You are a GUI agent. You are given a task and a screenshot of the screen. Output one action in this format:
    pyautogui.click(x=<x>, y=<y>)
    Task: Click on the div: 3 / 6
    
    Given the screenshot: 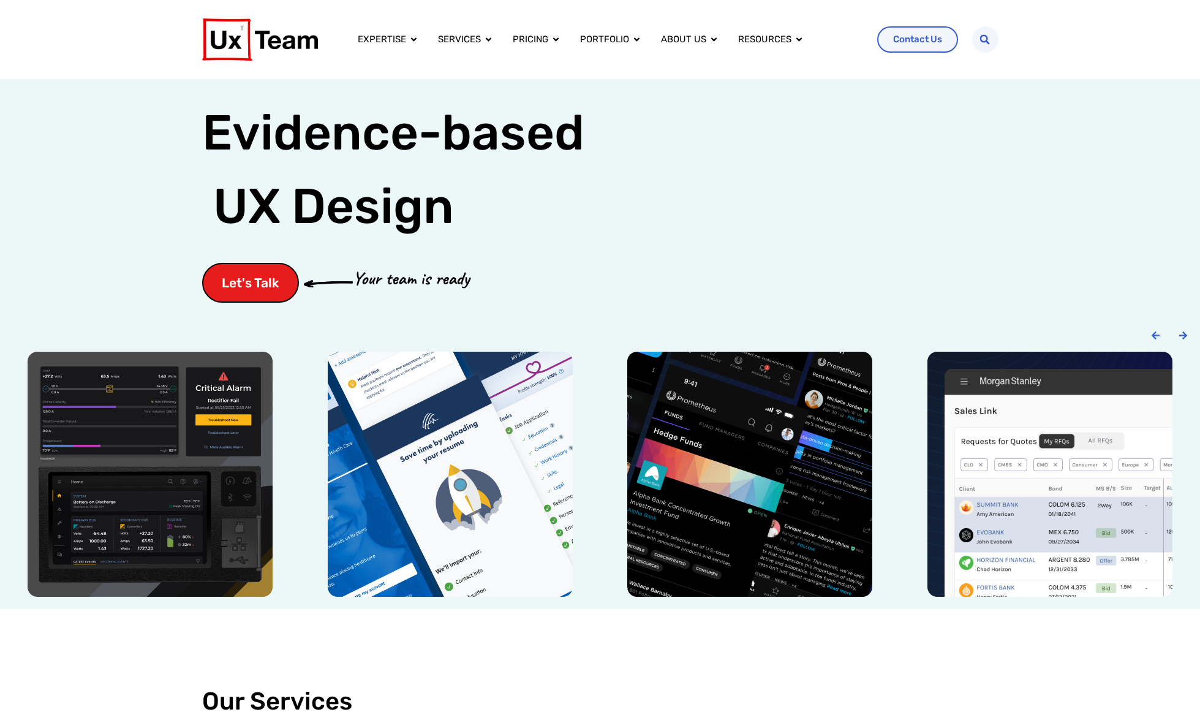 What is the action you would take?
    pyautogui.click(x=751, y=474)
    